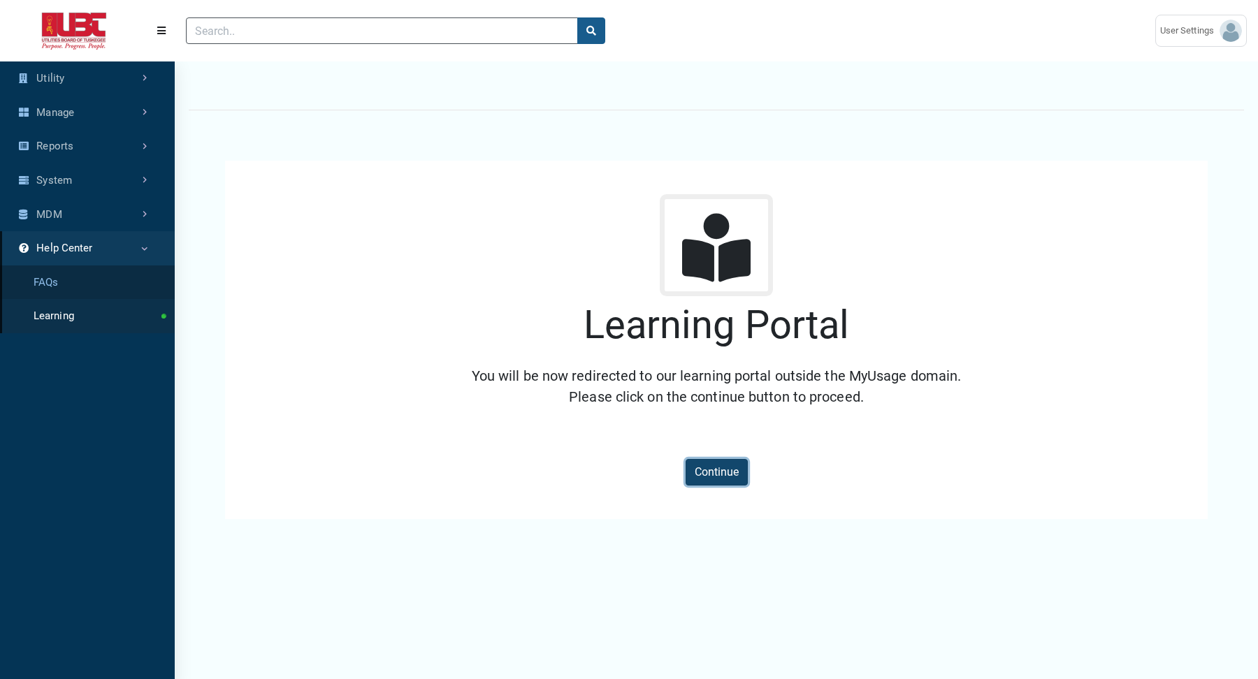  I want to click on input: Search, so click(382, 31).